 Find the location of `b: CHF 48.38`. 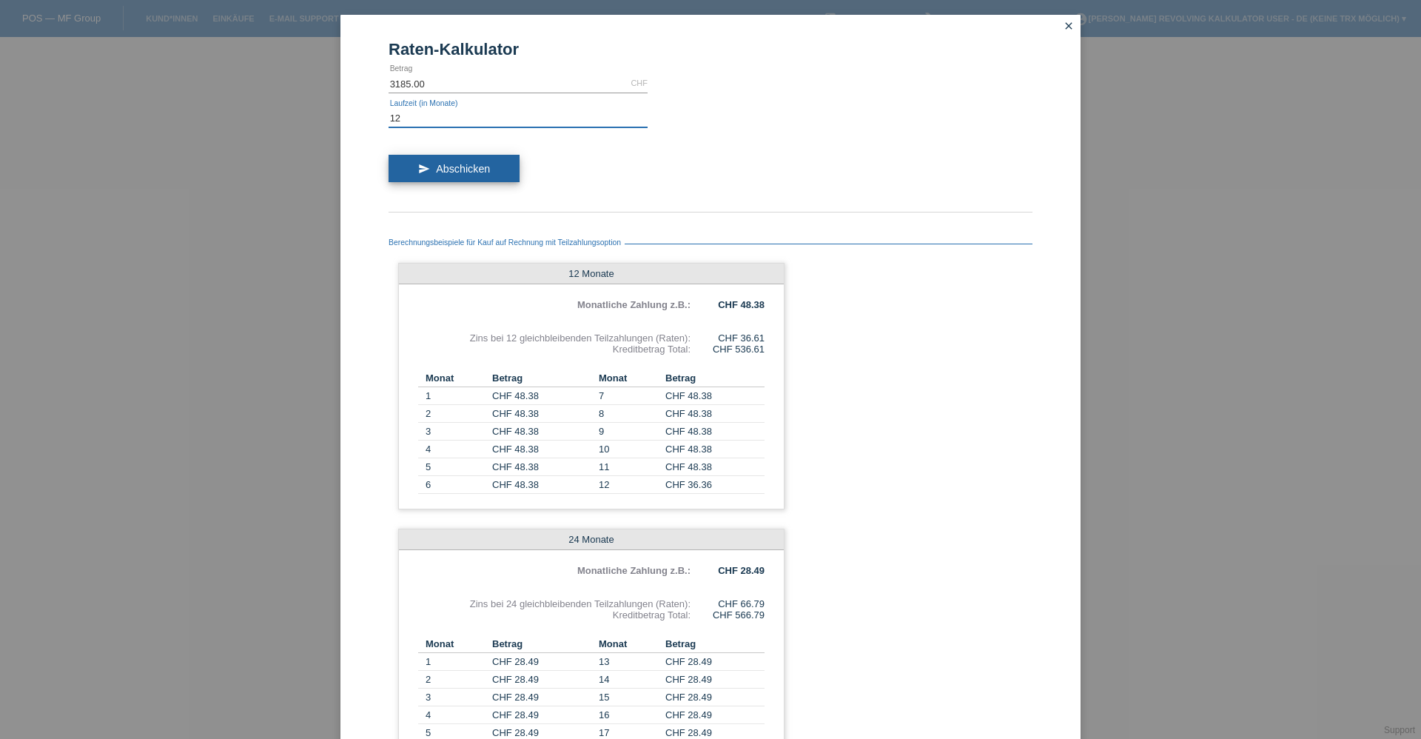

b: CHF 48.38 is located at coordinates (741, 304).